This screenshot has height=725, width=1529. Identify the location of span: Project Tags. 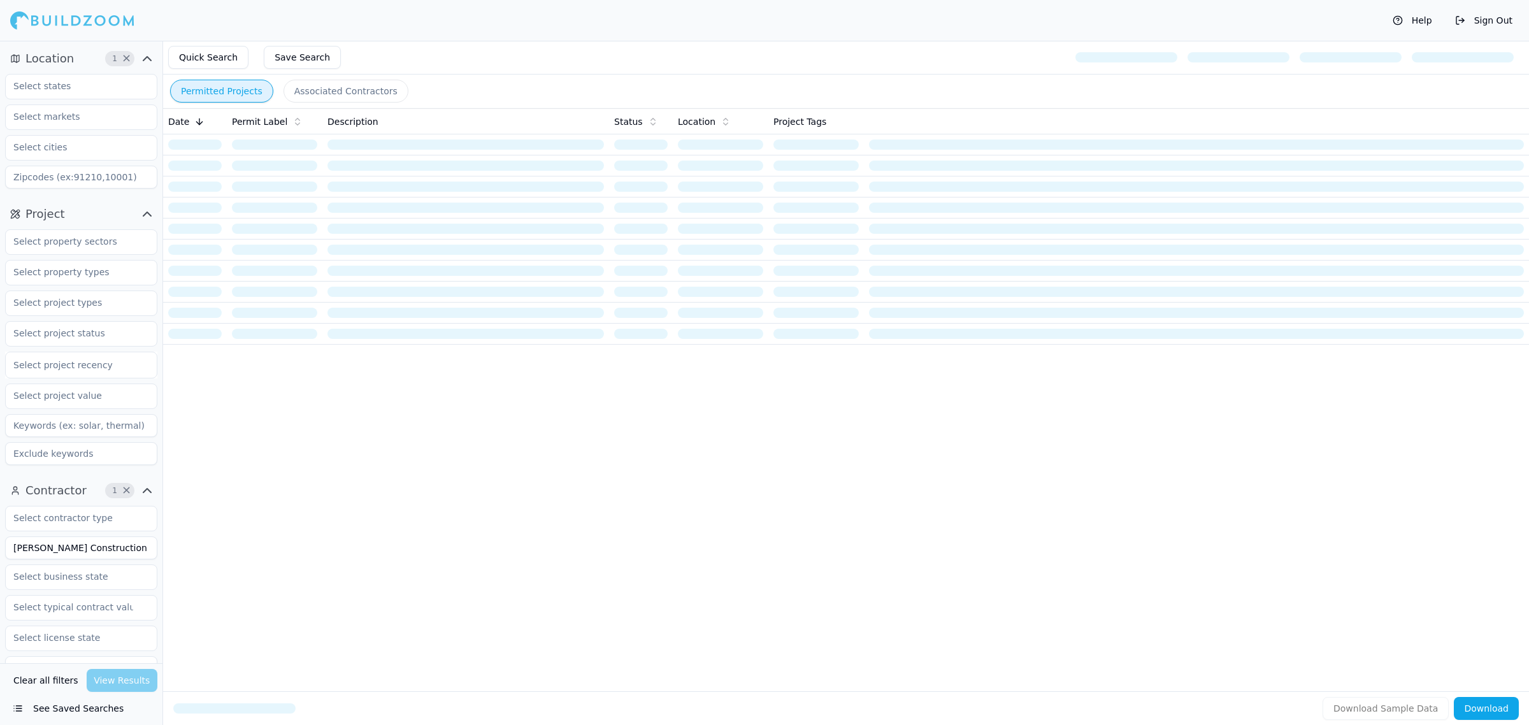
(799, 122).